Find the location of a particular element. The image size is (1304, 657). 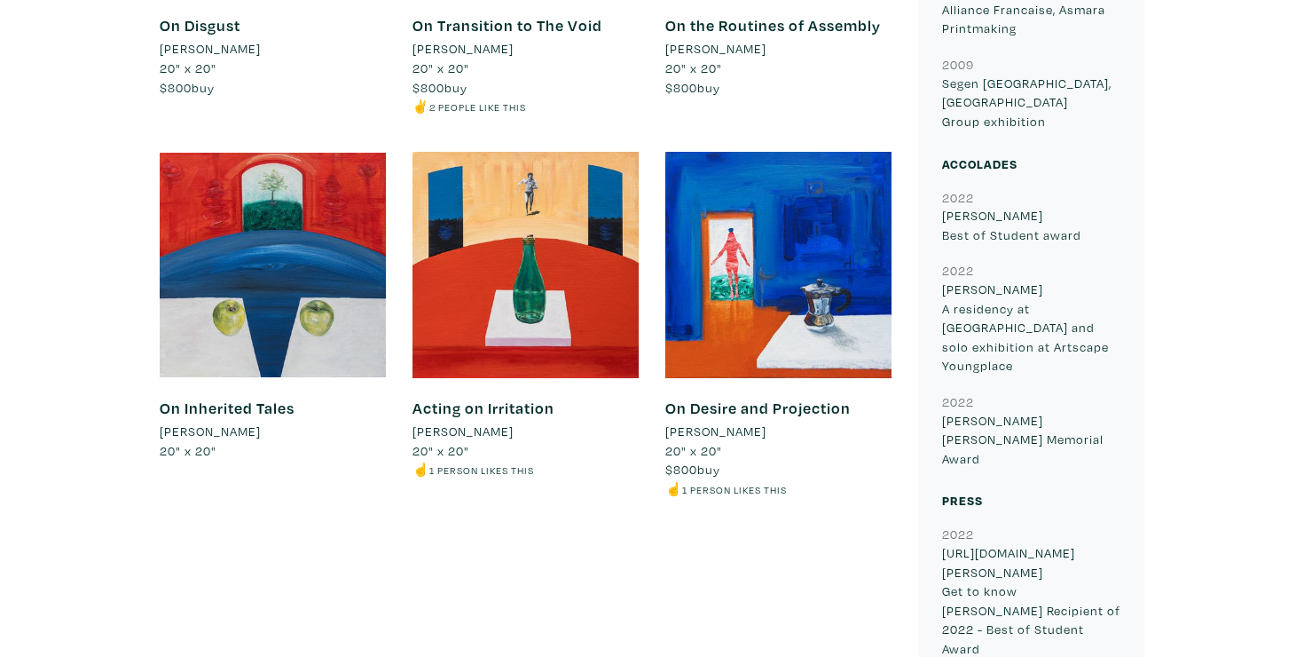

a: On the Routines of Assembly is located at coordinates (773, 25).